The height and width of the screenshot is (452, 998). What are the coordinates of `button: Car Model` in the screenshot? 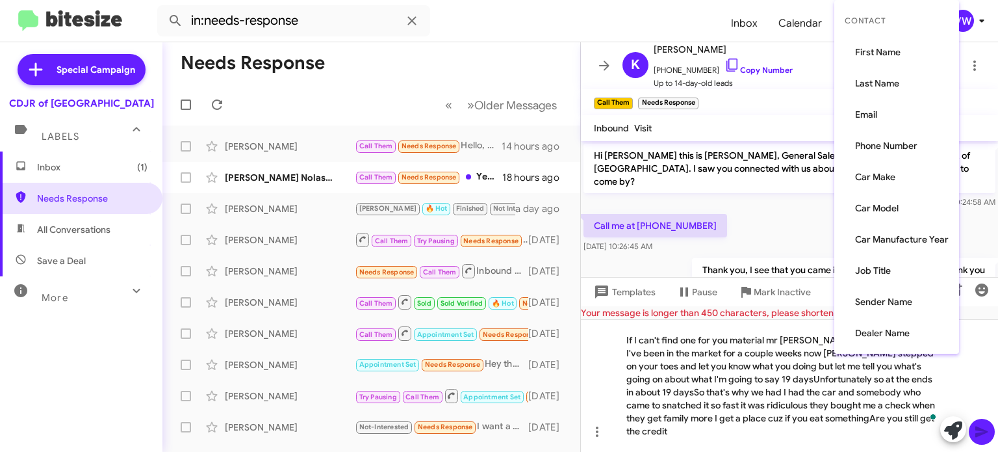 It's located at (897, 208).